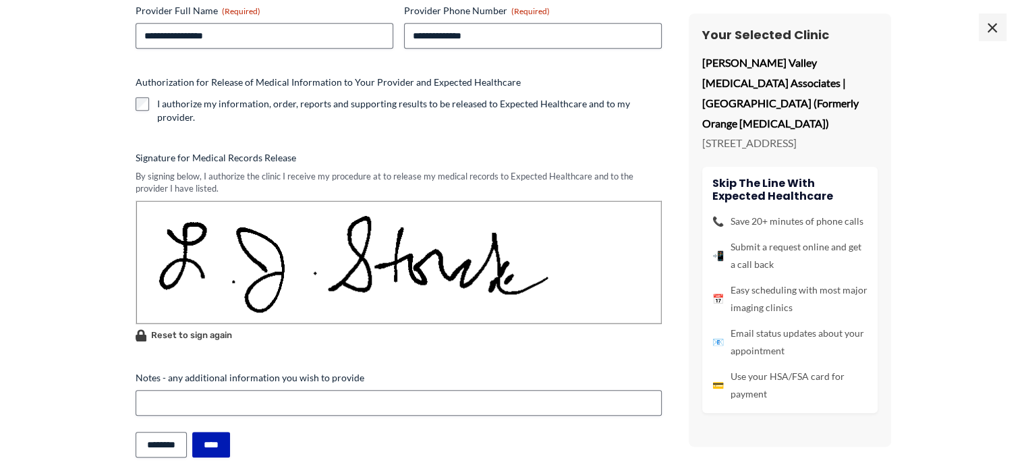  I want to click on button: Reset to sign again, so click(184, 335).